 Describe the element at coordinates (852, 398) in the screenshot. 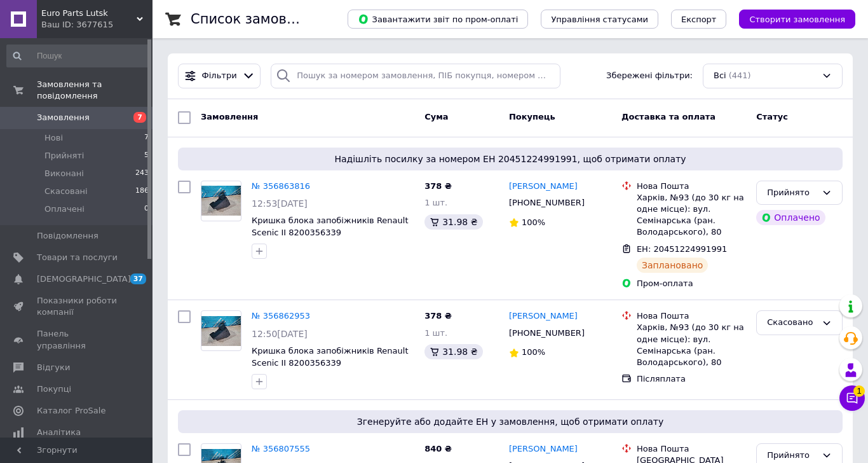

I see `button: Чат з покупцем1` at that location.